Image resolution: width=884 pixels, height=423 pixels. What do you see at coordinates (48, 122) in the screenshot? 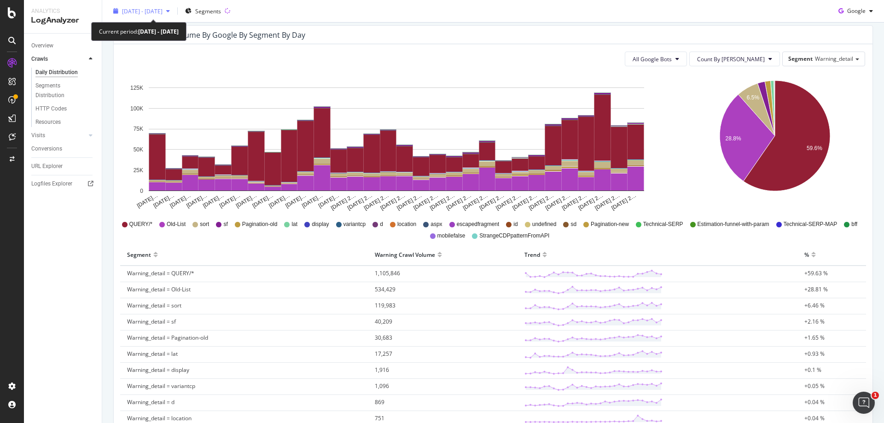
I see `div: Resources` at bounding box center [48, 122].